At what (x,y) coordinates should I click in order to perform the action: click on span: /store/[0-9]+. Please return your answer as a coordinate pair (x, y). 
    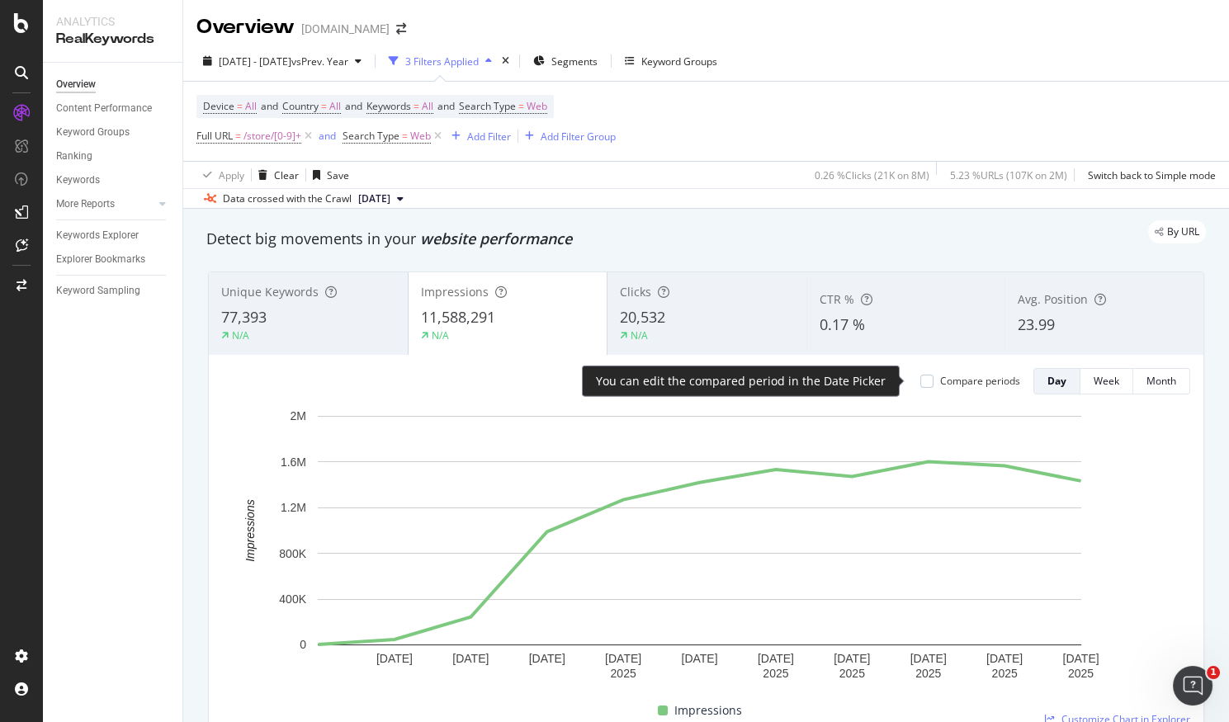
    Looking at the image, I should click on (272, 136).